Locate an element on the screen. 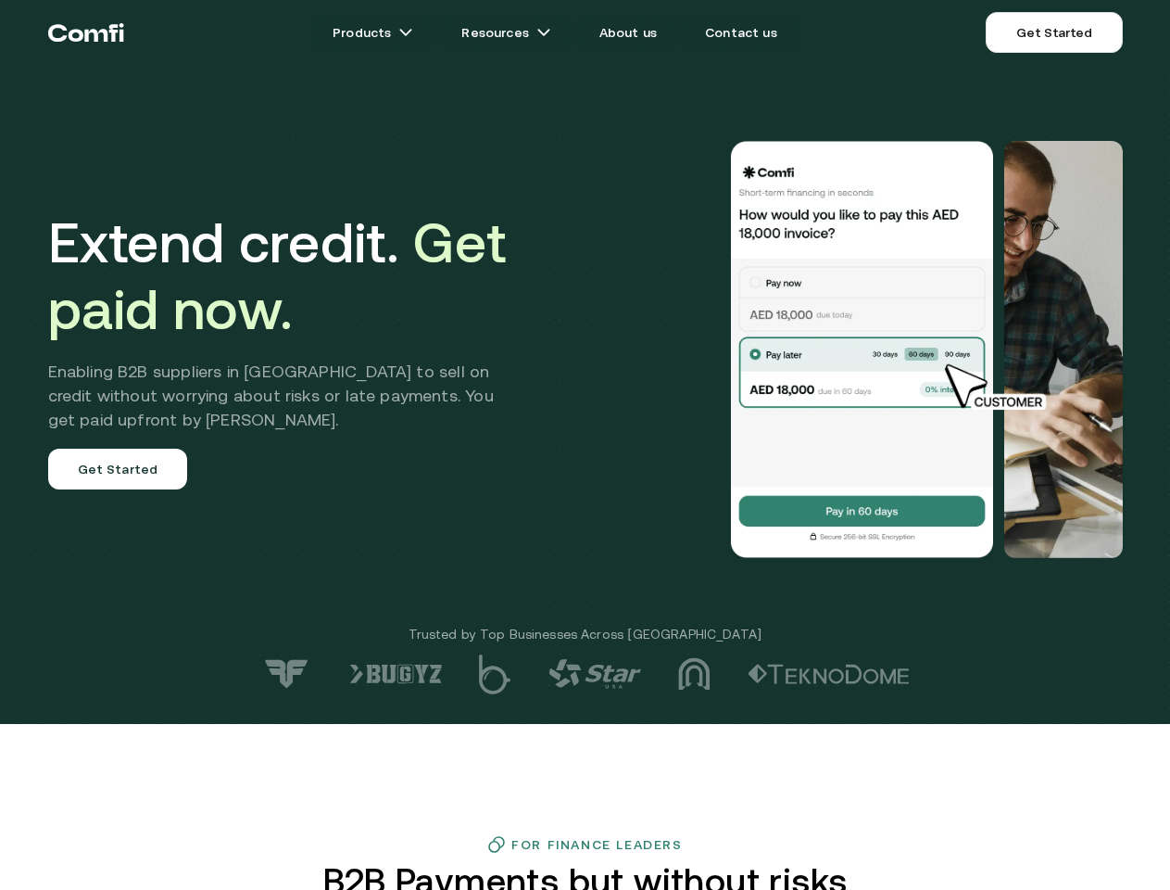  h1: Extend credit. is located at coordinates (284, 276).